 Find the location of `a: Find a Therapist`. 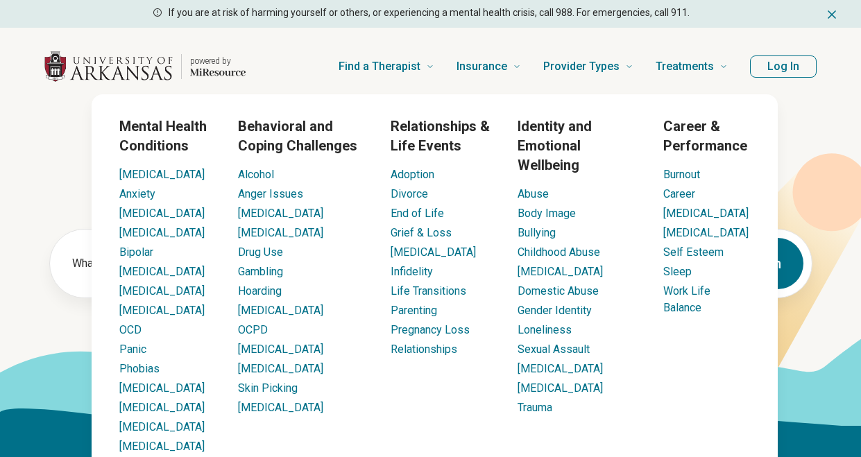

a: Find a Therapist is located at coordinates (386, 67).